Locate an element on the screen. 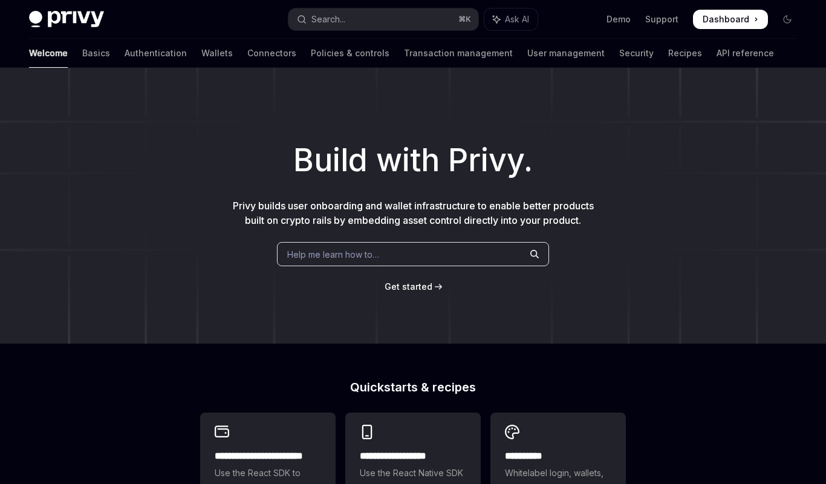  span: Dashboard is located at coordinates (725, 19).